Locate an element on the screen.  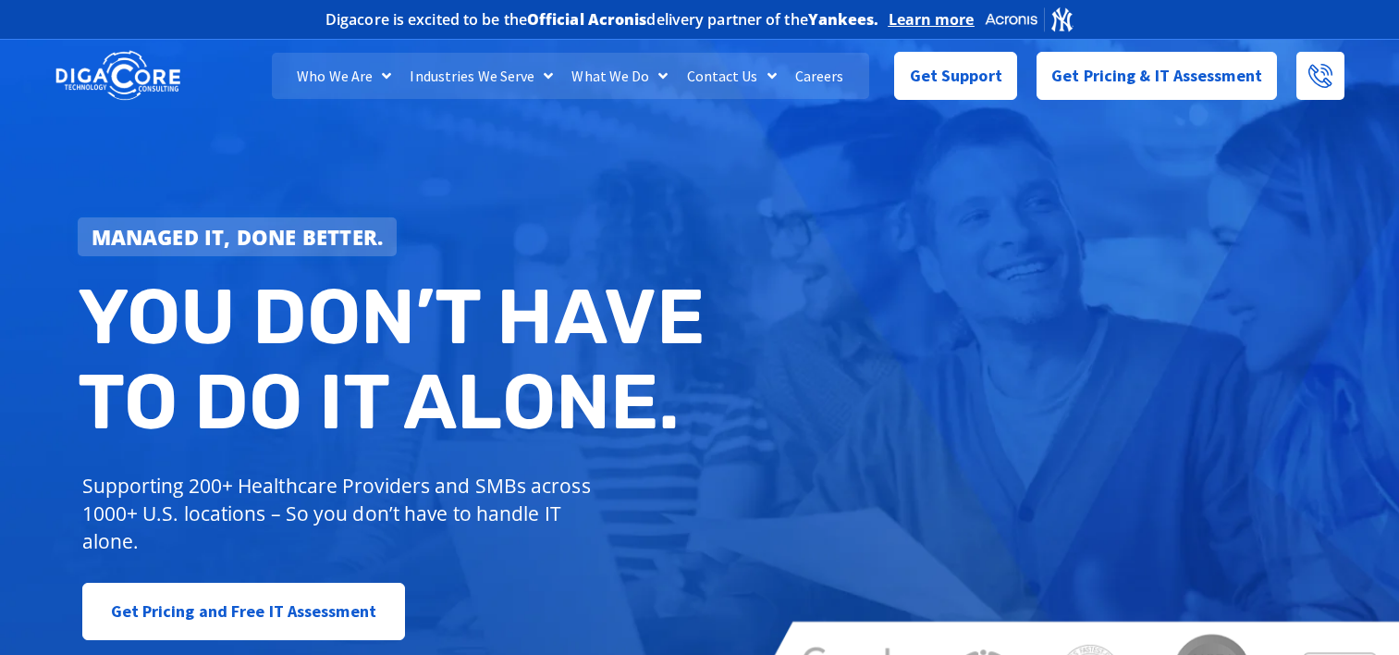
a: Careers is located at coordinates (819, 76).